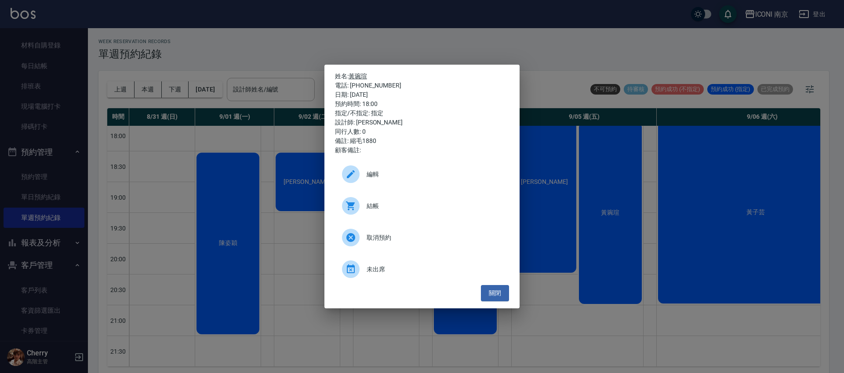  What do you see at coordinates (422, 237) in the screenshot?
I see `div: 取消預約` at bounding box center [422, 237].